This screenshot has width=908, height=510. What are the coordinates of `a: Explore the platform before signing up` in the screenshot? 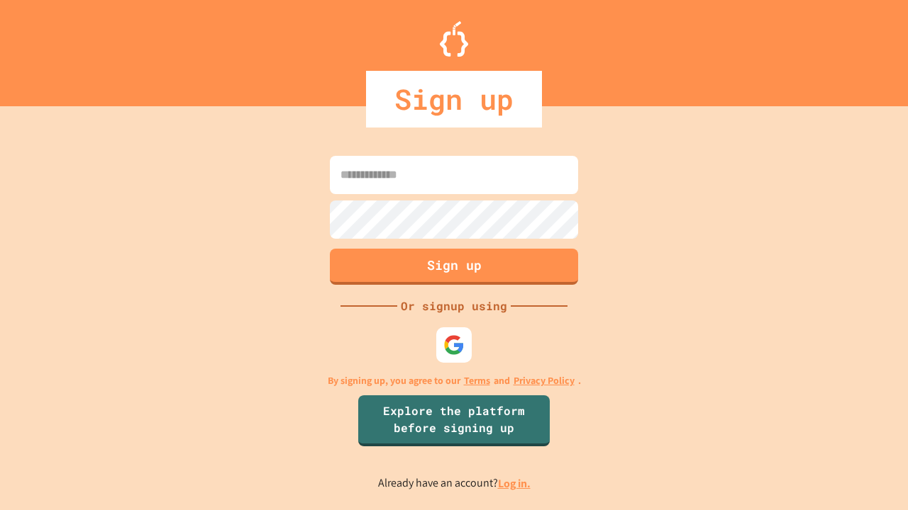 It's located at (454, 421).